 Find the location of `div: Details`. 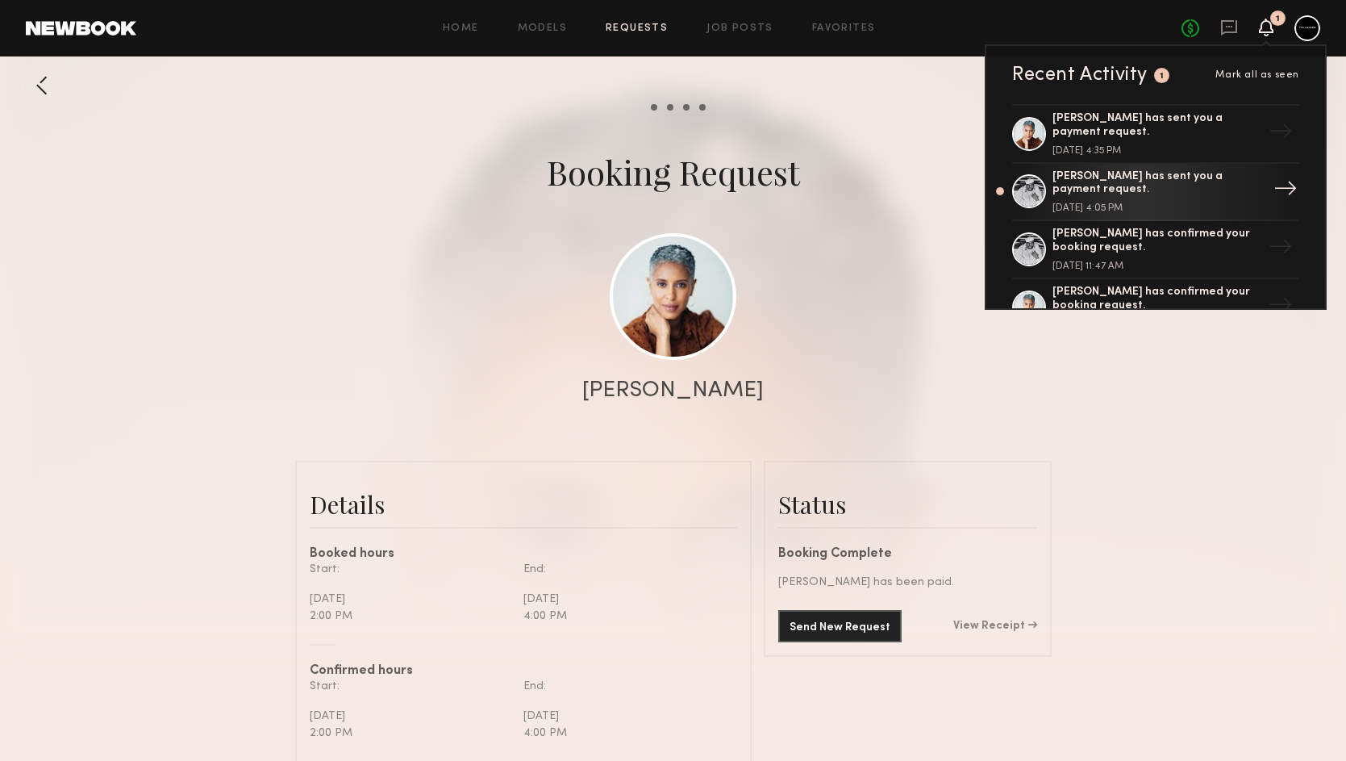

div: Details is located at coordinates (524, 504).